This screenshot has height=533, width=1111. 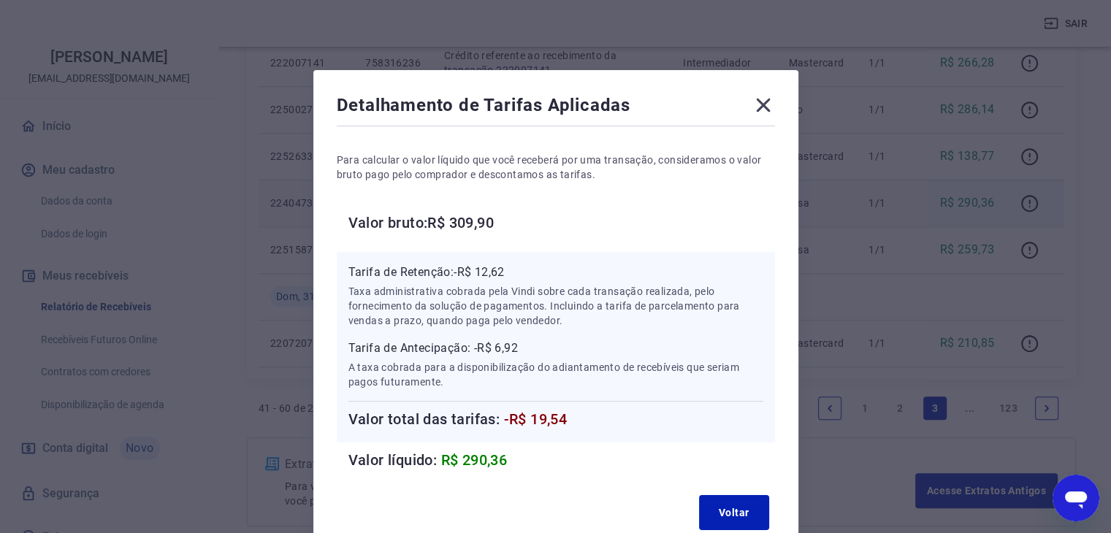 I want to click on p: Tarifa de Retenção: -R$ 12,62, so click(x=556, y=273).